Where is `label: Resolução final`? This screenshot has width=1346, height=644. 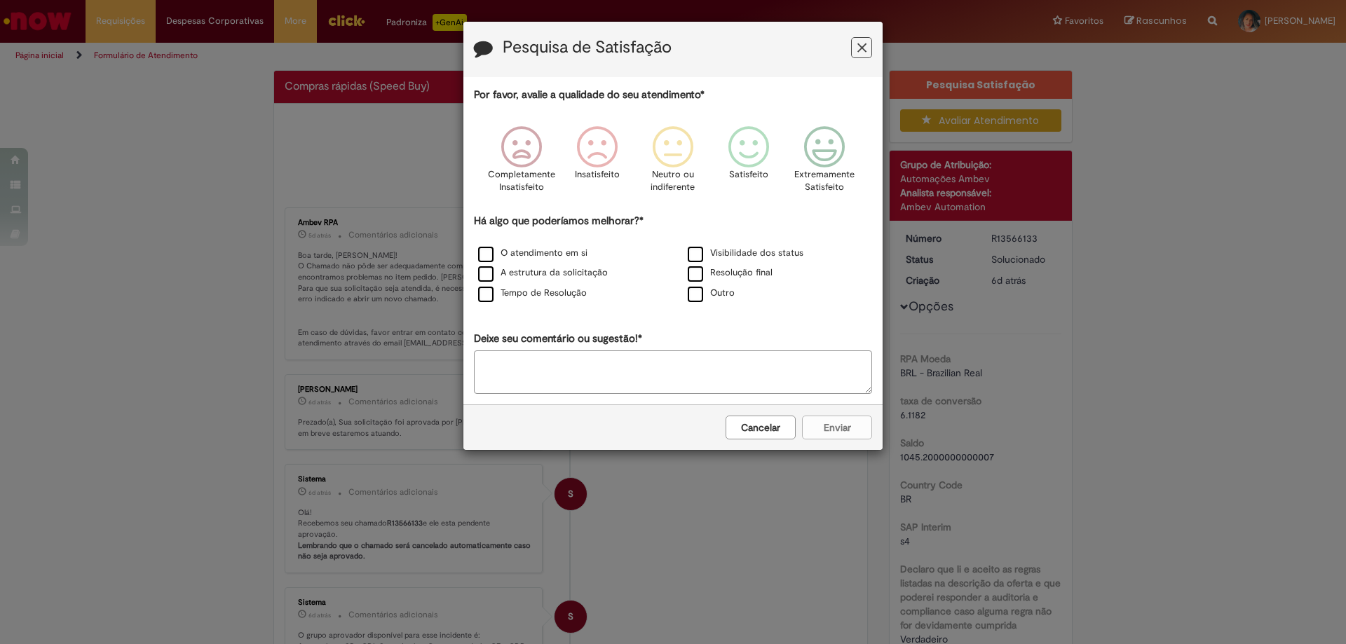
label: Resolução final is located at coordinates (730, 273).